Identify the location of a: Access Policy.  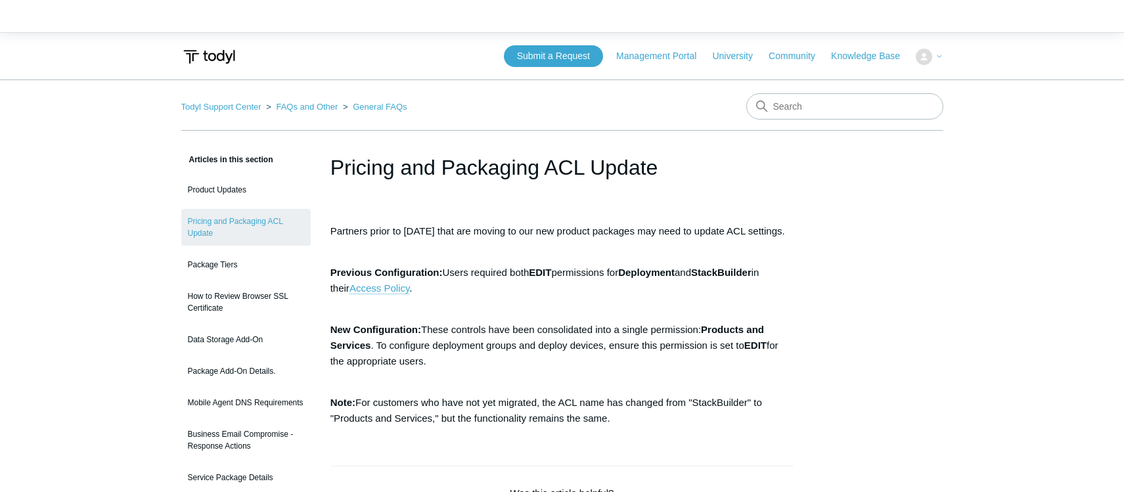
(379, 288).